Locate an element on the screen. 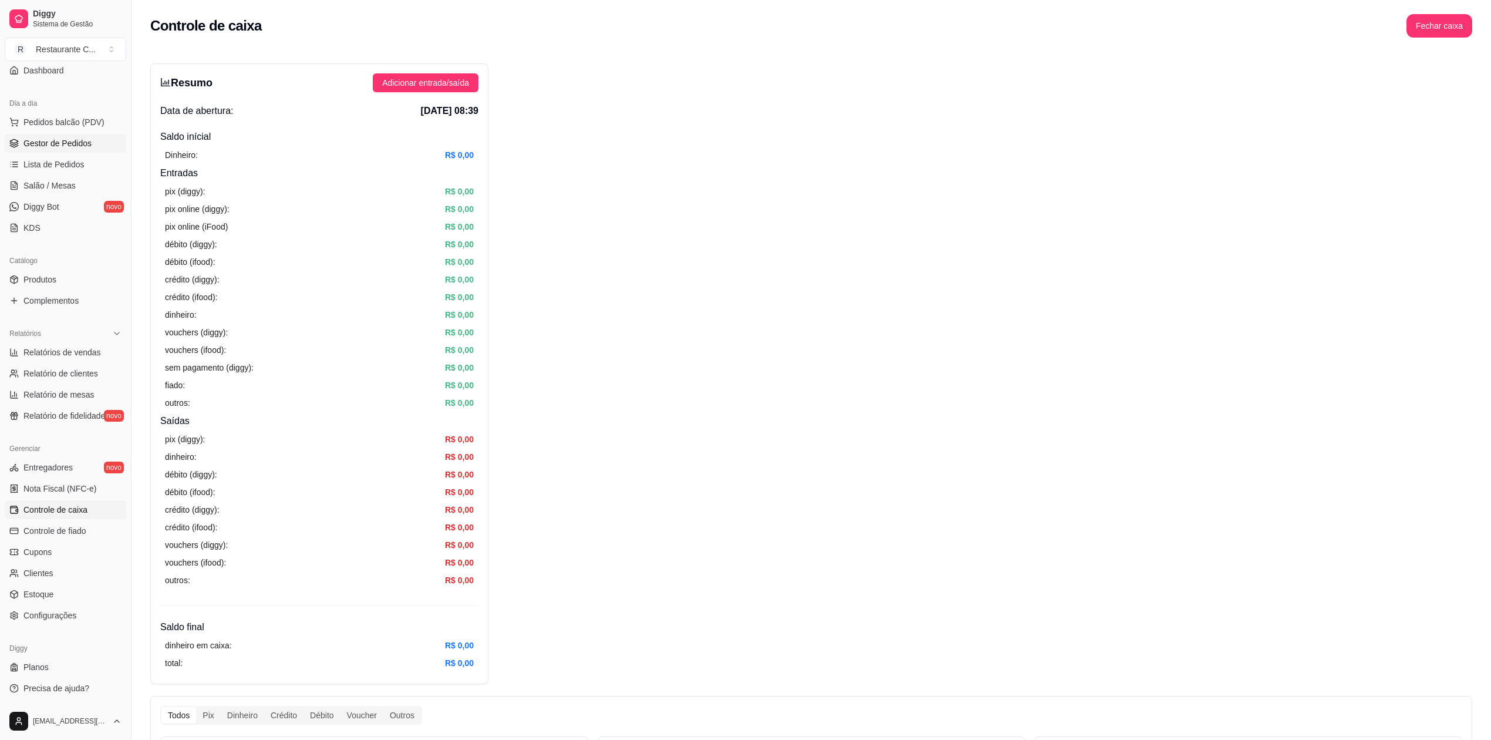 The height and width of the screenshot is (740, 1491). button: Adicionar entrada/saída is located at coordinates (426, 83).